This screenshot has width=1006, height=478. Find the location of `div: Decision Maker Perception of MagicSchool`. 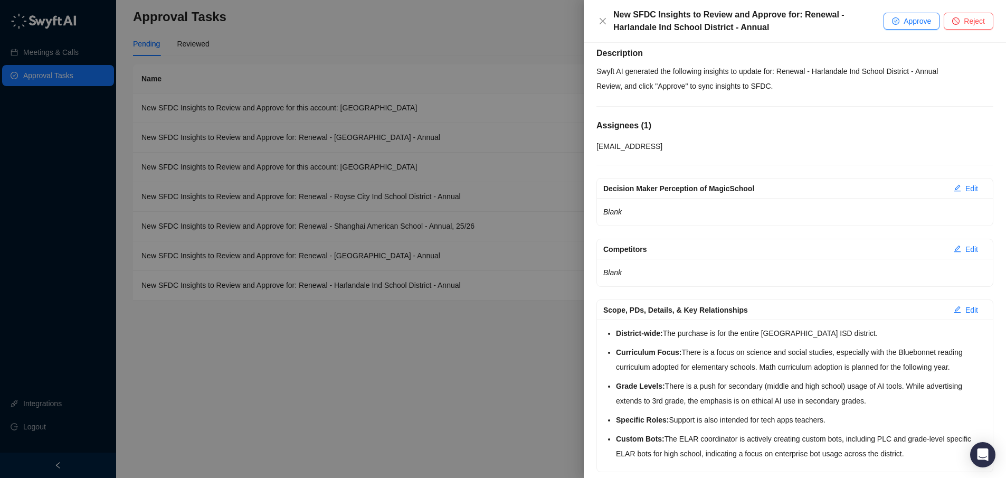

div: Decision Maker Perception of MagicSchool is located at coordinates (774, 188).